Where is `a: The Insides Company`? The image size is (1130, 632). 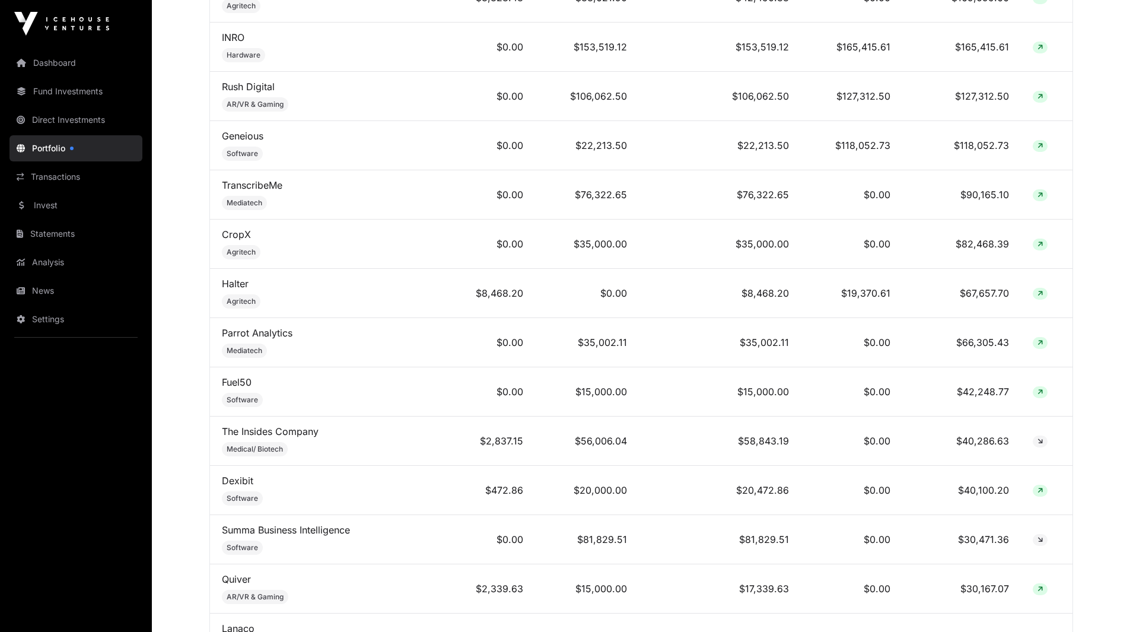
a: The Insides Company is located at coordinates (270, 431).